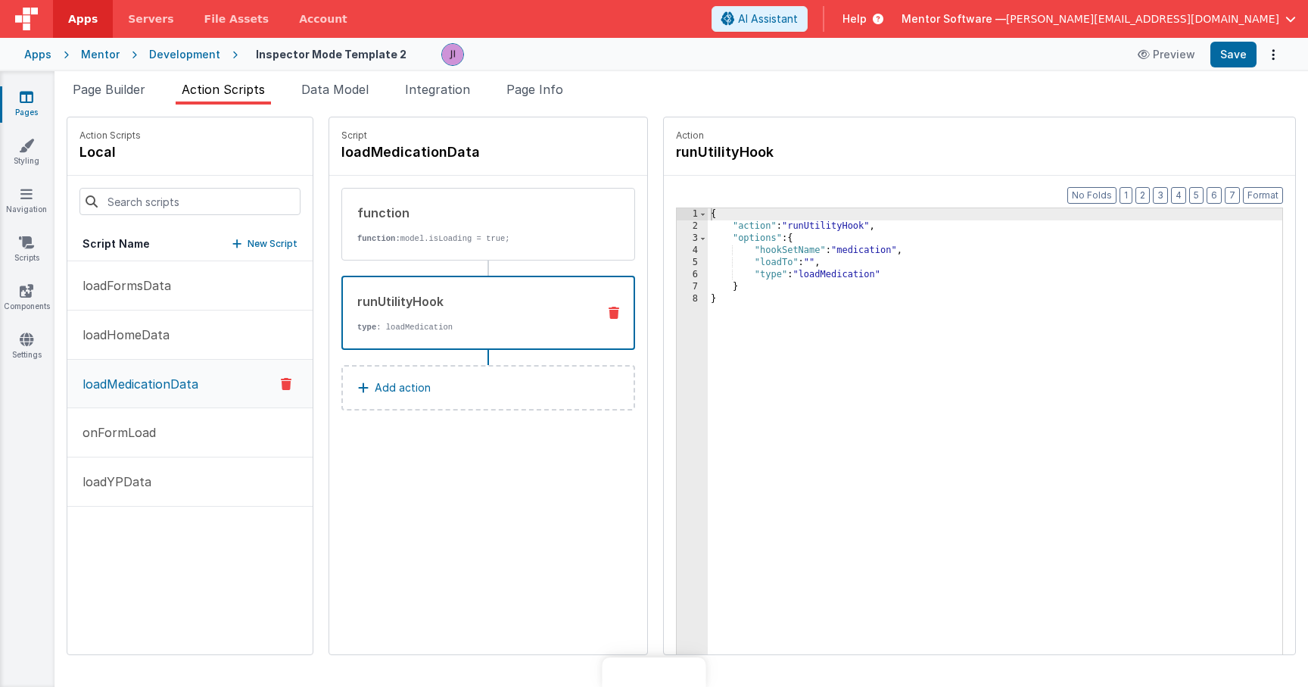 The width and height of the screenshot is (1308, 687). Describe the element at coordinates (366, 327) in the screenshot. I see `strong: type` at that location.